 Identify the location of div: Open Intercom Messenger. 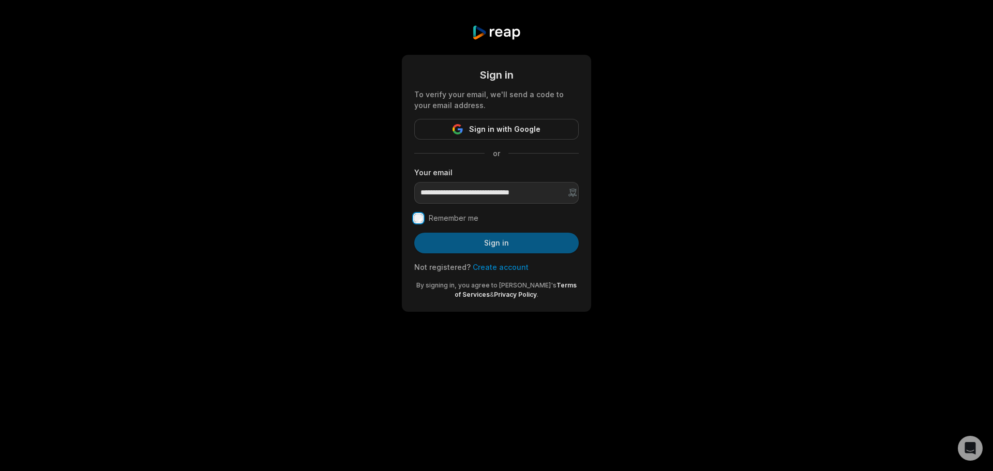
(970, 448).